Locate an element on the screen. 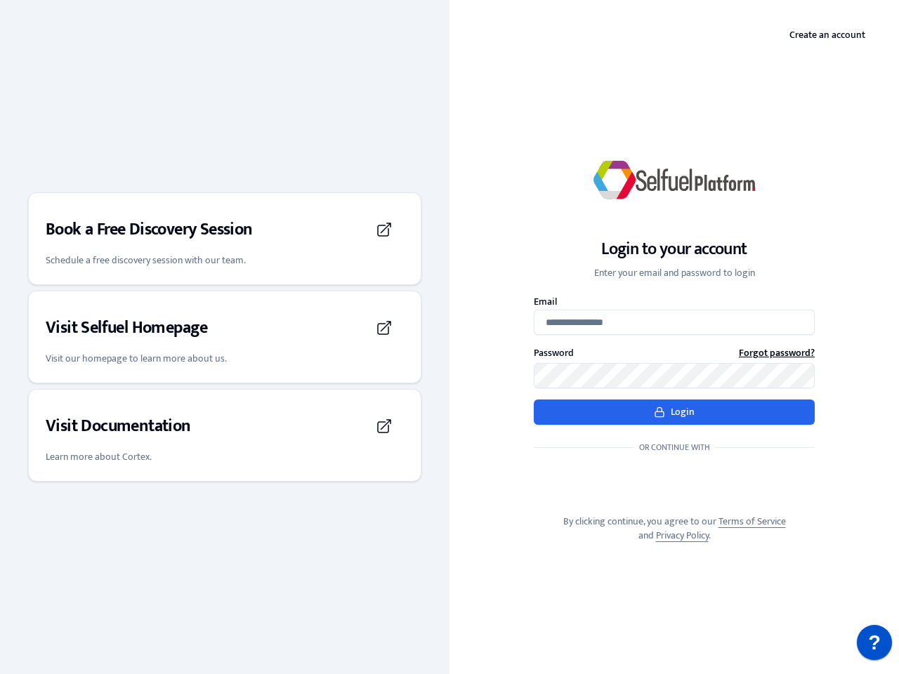 The image size is (899, 674). p: By clicking continue, you agree to our and . is located at coordinates (674, 529).